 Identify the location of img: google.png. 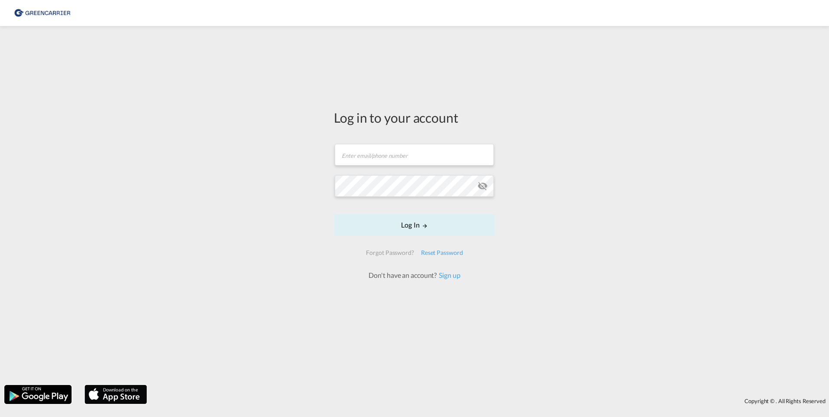
(38, 395).